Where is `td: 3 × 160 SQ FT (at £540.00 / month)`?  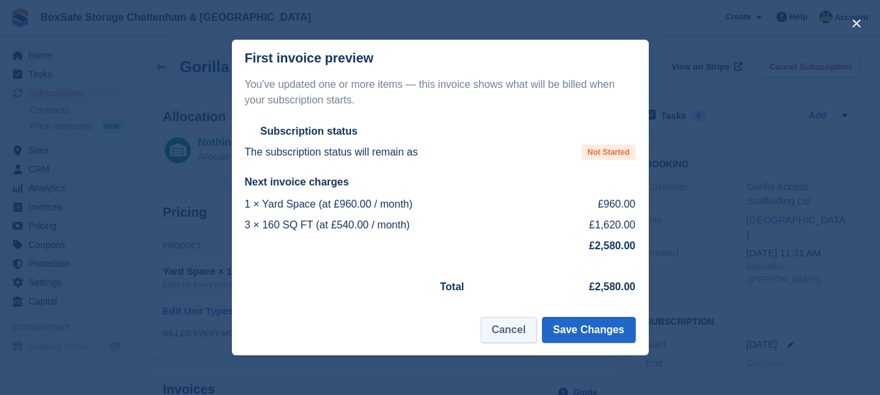
td: 3 × 160 SQ FT (at £540.00 / month) is located at coordinates (398, 225).